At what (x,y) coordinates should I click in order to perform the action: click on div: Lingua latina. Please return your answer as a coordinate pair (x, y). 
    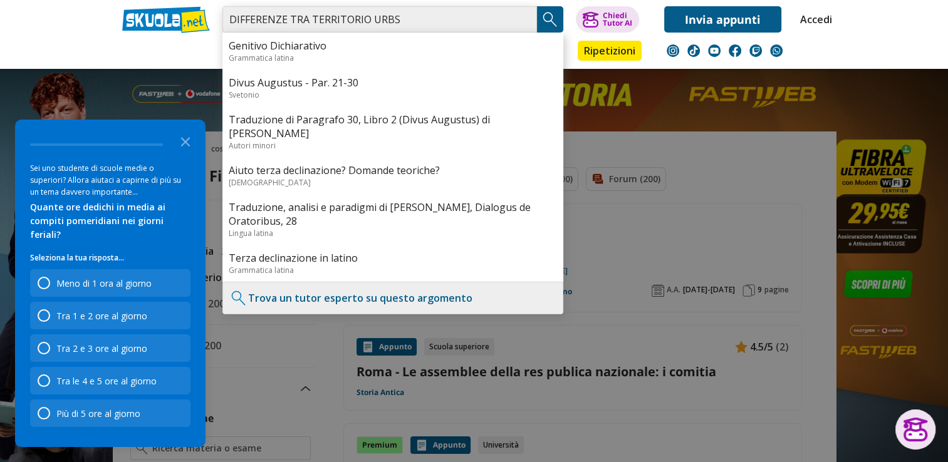
    Looking at the image, I should click on (393, 233).